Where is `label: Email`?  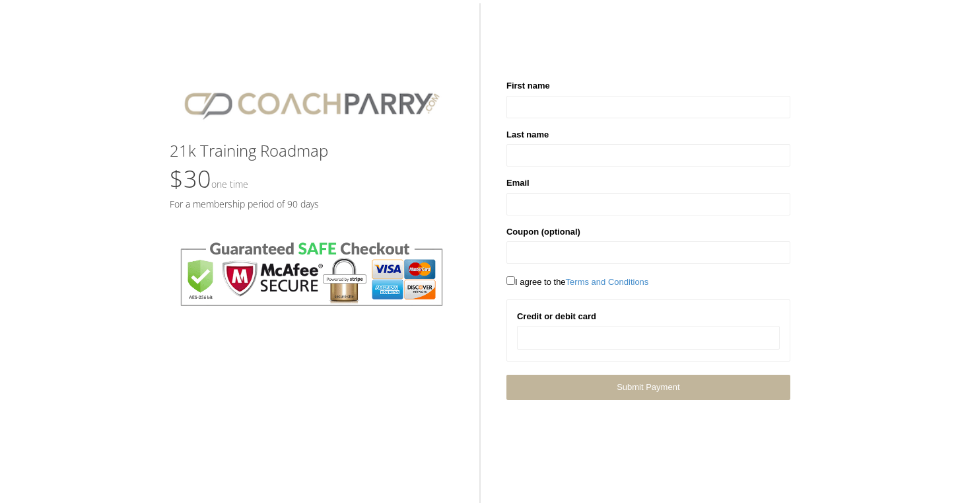 label: Email is located at coordinates (518, 183).